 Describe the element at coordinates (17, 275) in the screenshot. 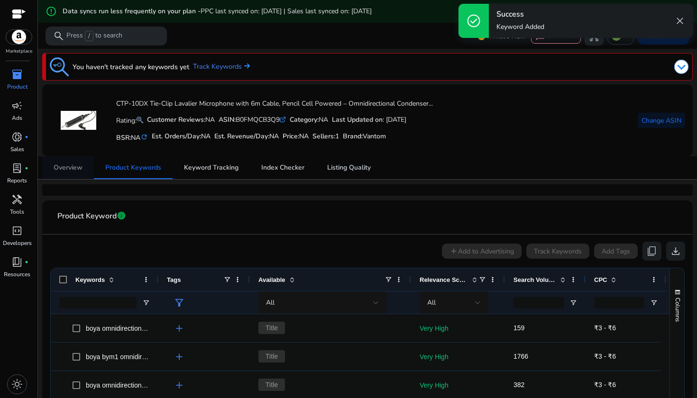

I see `p: Resources` at that location.